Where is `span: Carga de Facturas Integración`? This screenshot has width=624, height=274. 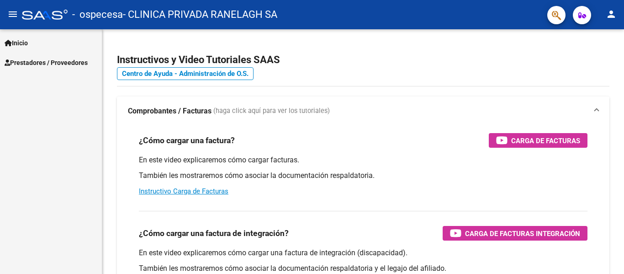
span: Carga de Facturas Integración is located at coordinates (523, 233).